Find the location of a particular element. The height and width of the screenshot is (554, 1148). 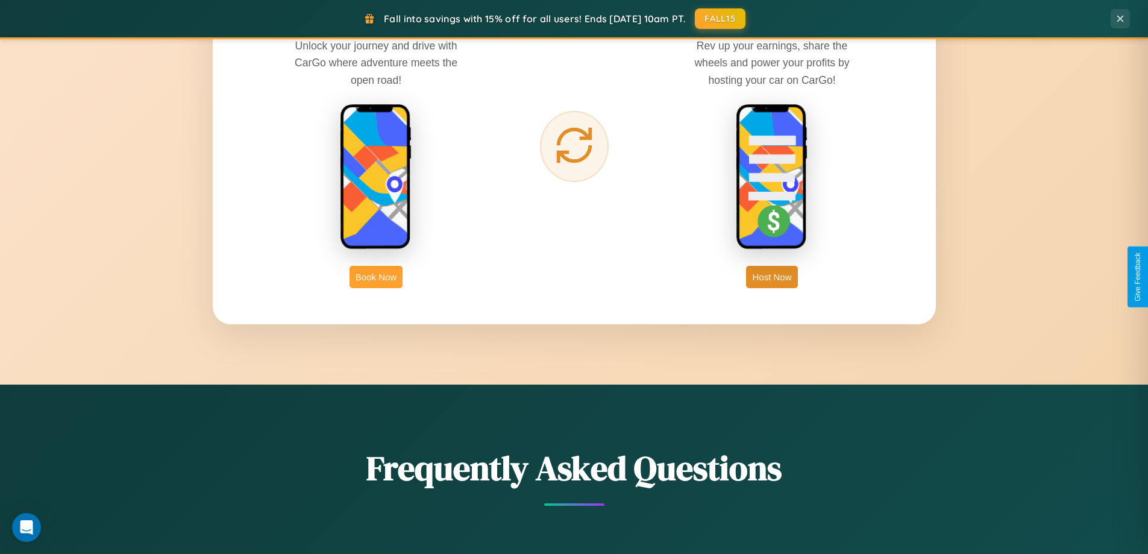

button: Book Now is located at coordinates (376, 277).